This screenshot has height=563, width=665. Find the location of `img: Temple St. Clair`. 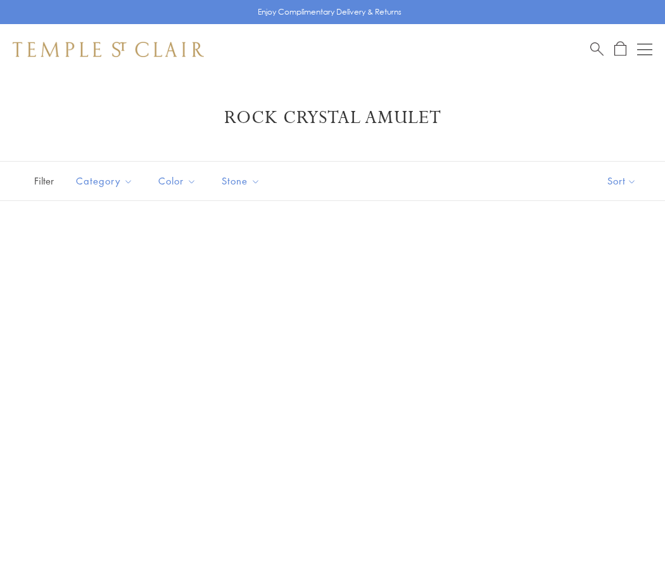

img: Temple St. Clair is located at coordinates (108, 49).